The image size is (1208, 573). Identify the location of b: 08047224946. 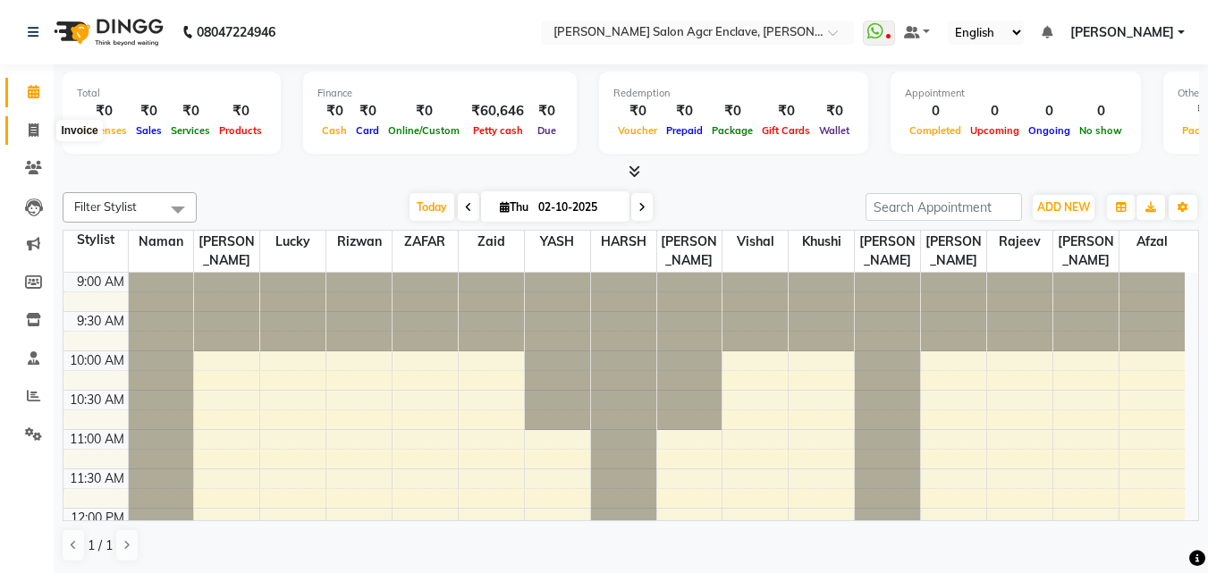
(236, 32).